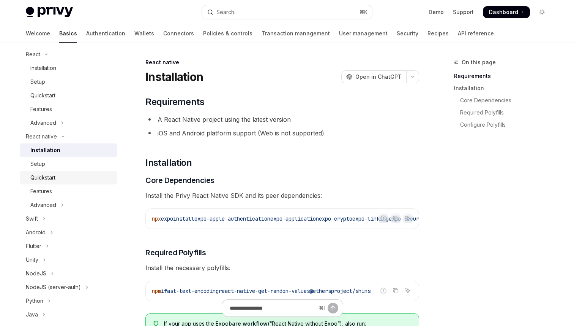 The image size is (574, 326). Describe the element at coordinates (68, 300) in the screenshot. I see `button: Toggle Python section` at that location.